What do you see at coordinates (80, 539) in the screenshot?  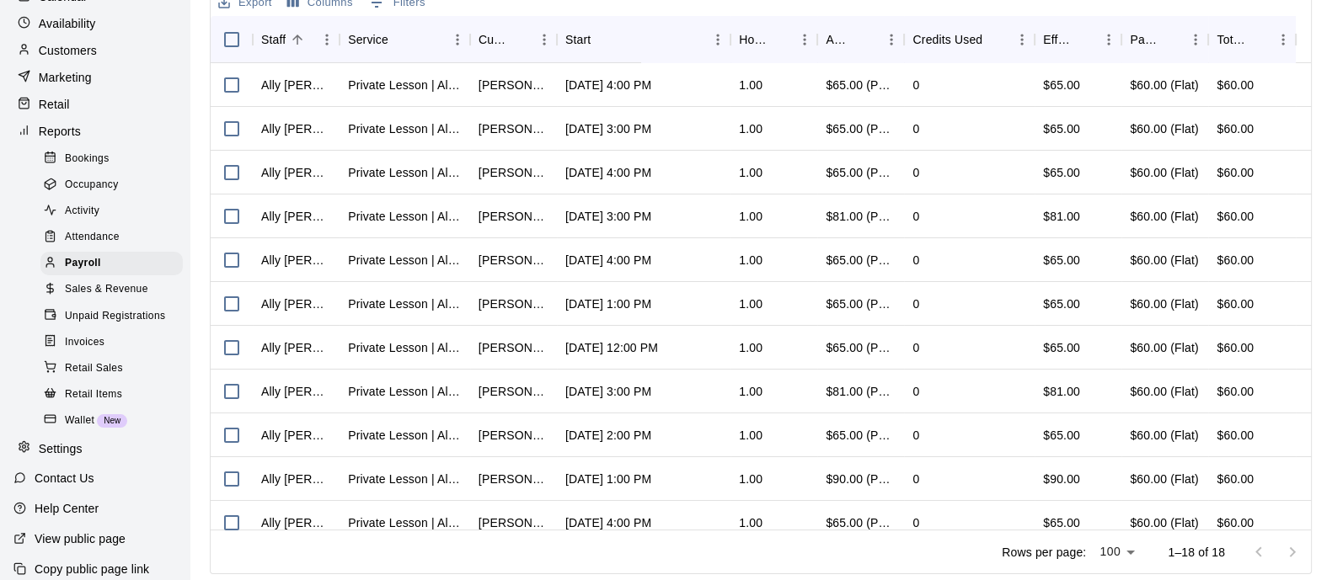 I see `p: View public page` at bounding box center [80, 539].